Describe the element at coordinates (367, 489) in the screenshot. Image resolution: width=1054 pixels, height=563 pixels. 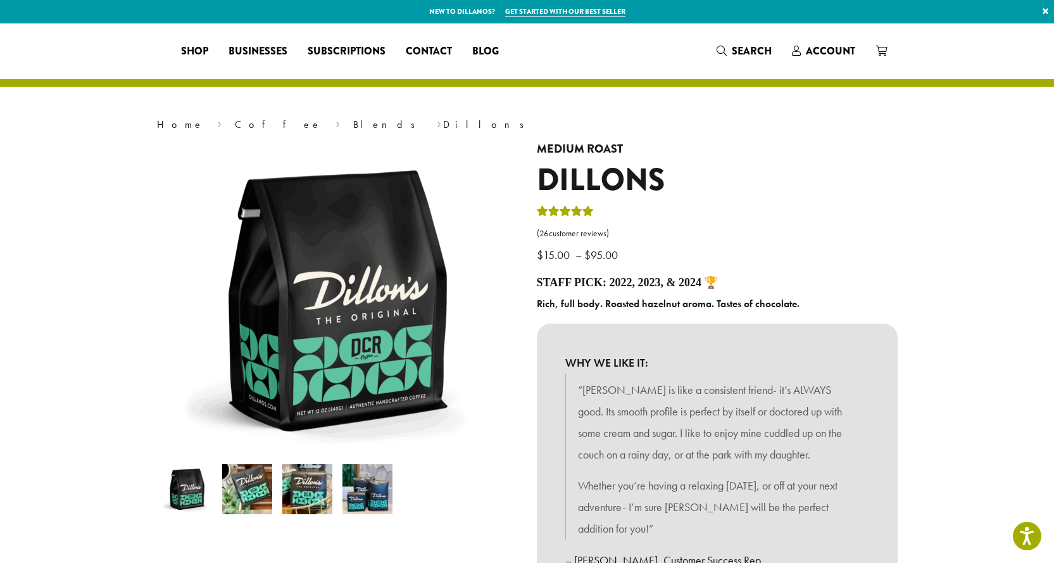
I see `img: Dillons - Image 4` at that location.